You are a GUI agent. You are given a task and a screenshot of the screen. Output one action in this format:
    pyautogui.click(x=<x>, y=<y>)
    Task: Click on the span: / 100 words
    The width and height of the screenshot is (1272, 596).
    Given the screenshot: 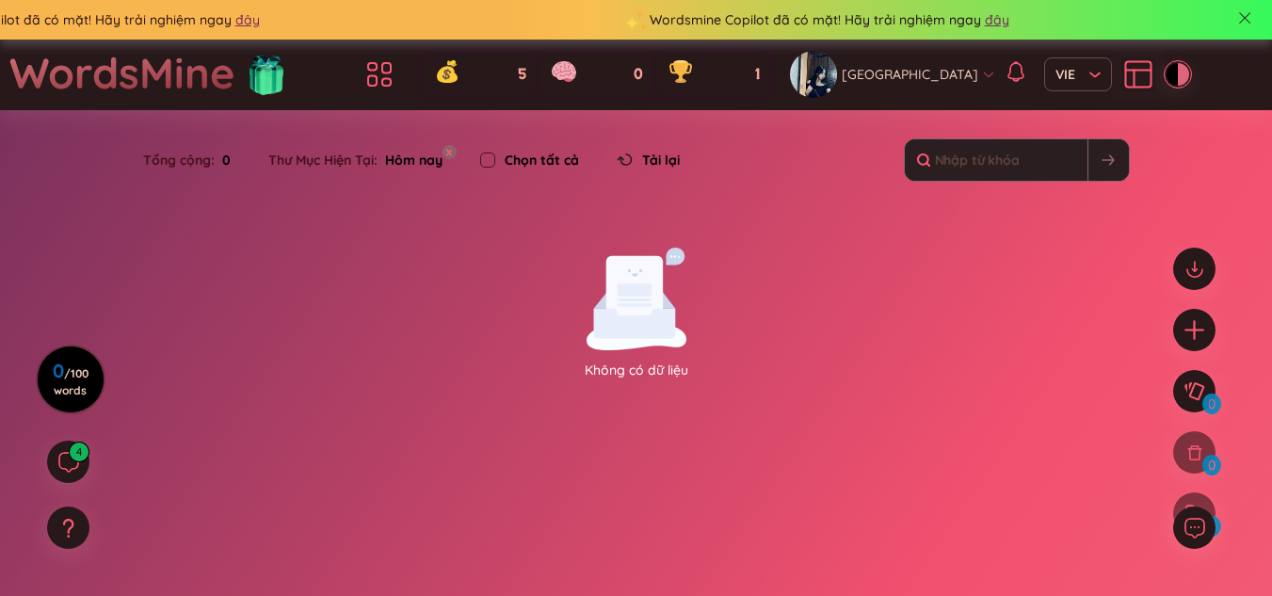 What is the action you would take?
    pyautogui.click(x=71, y=381)
    